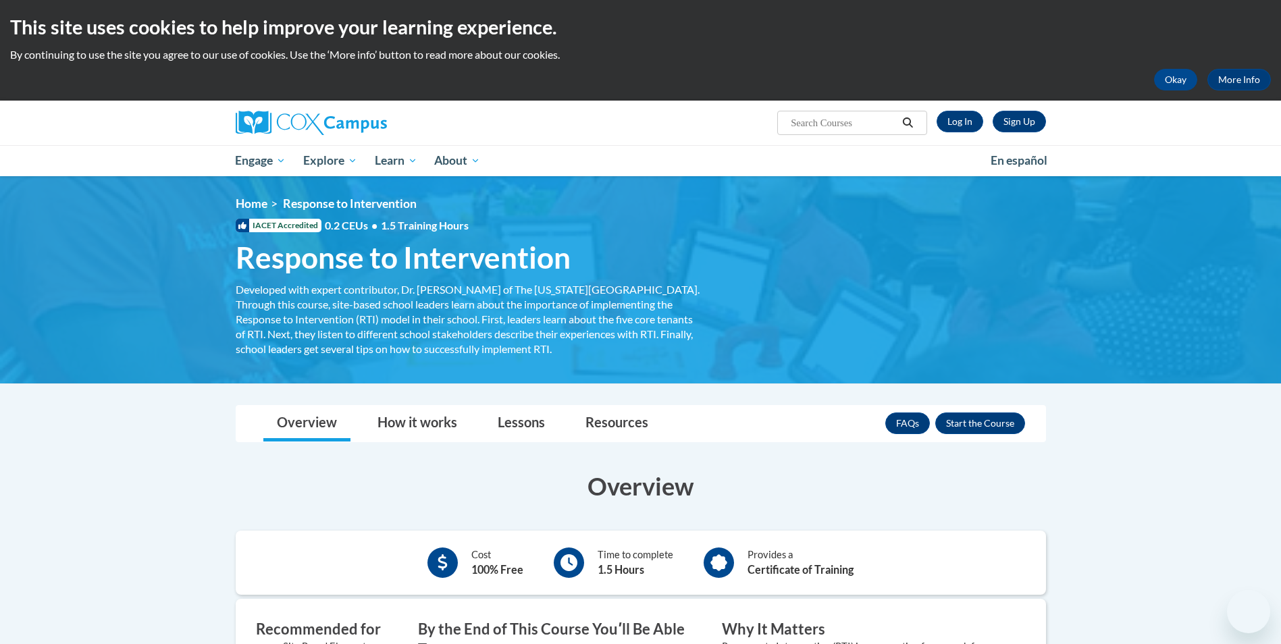 Image resolution: width=1281 pixels, height=644 pixels. What do you see at coordinates (621, 569) in the screenshot?
I see `b: 1.5 Hours` at bounding box center [621, 569].